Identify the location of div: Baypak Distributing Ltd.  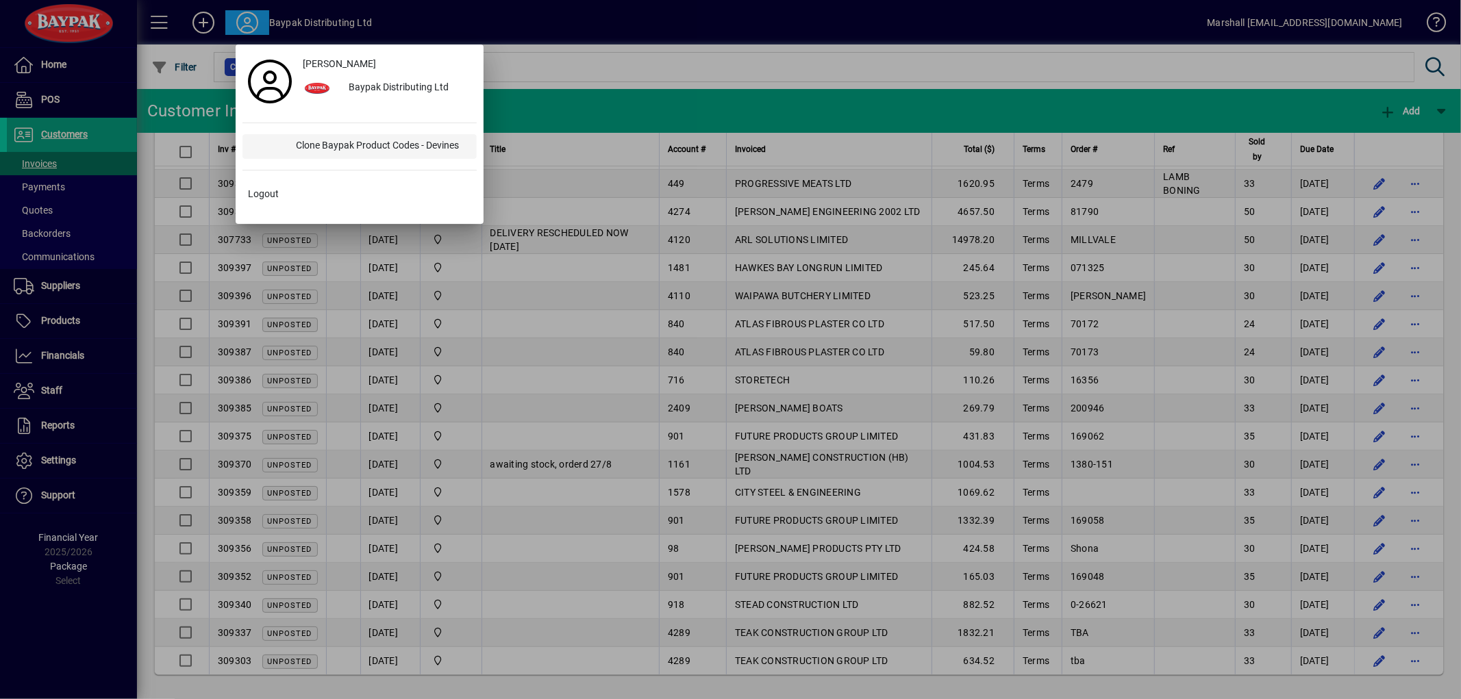
(407, 88).